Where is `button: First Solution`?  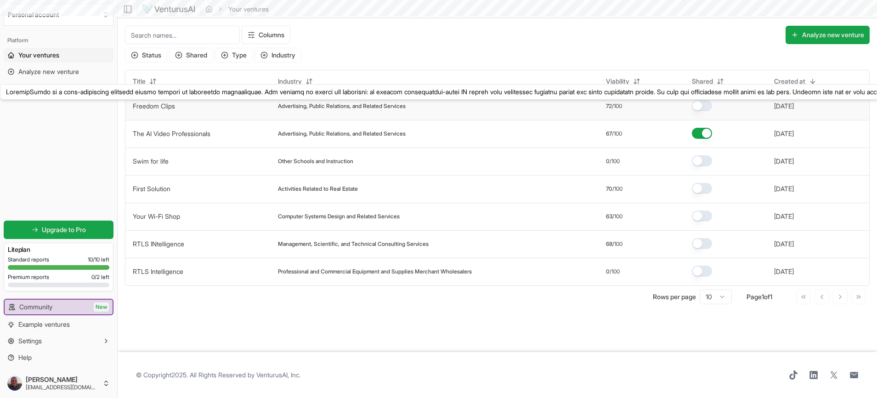 button: First Solution is located at coordinates (152, 189).